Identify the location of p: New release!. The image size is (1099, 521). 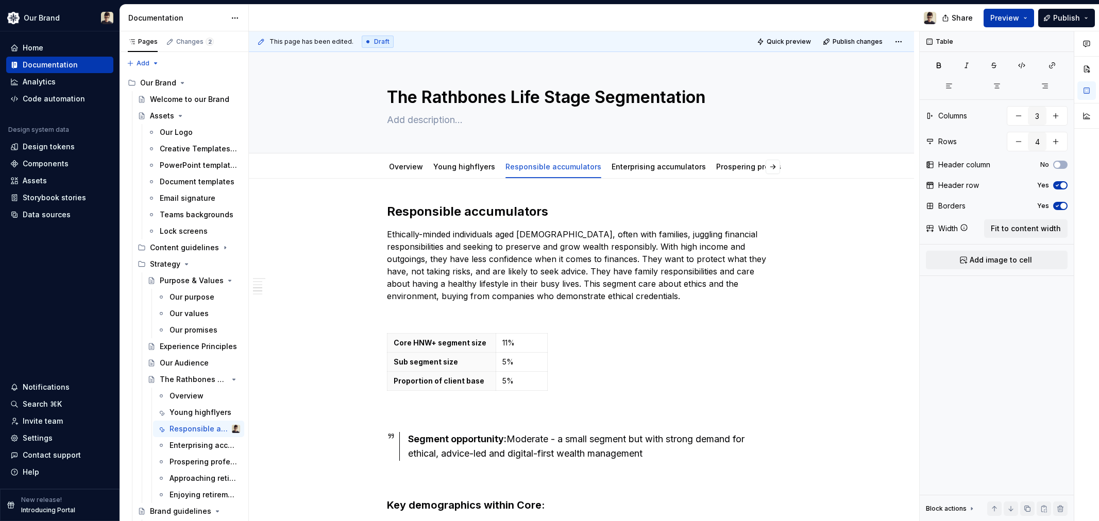
(41, 500).